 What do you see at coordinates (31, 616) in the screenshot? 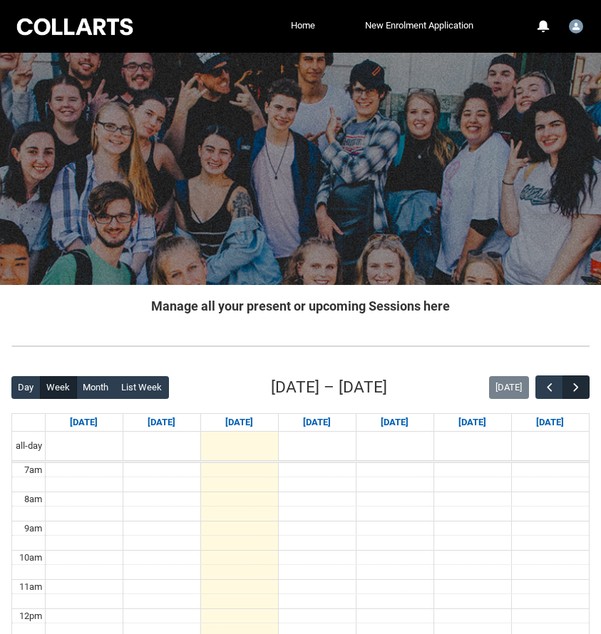
I see `div: 12pm` at bounding box center [31, 616].